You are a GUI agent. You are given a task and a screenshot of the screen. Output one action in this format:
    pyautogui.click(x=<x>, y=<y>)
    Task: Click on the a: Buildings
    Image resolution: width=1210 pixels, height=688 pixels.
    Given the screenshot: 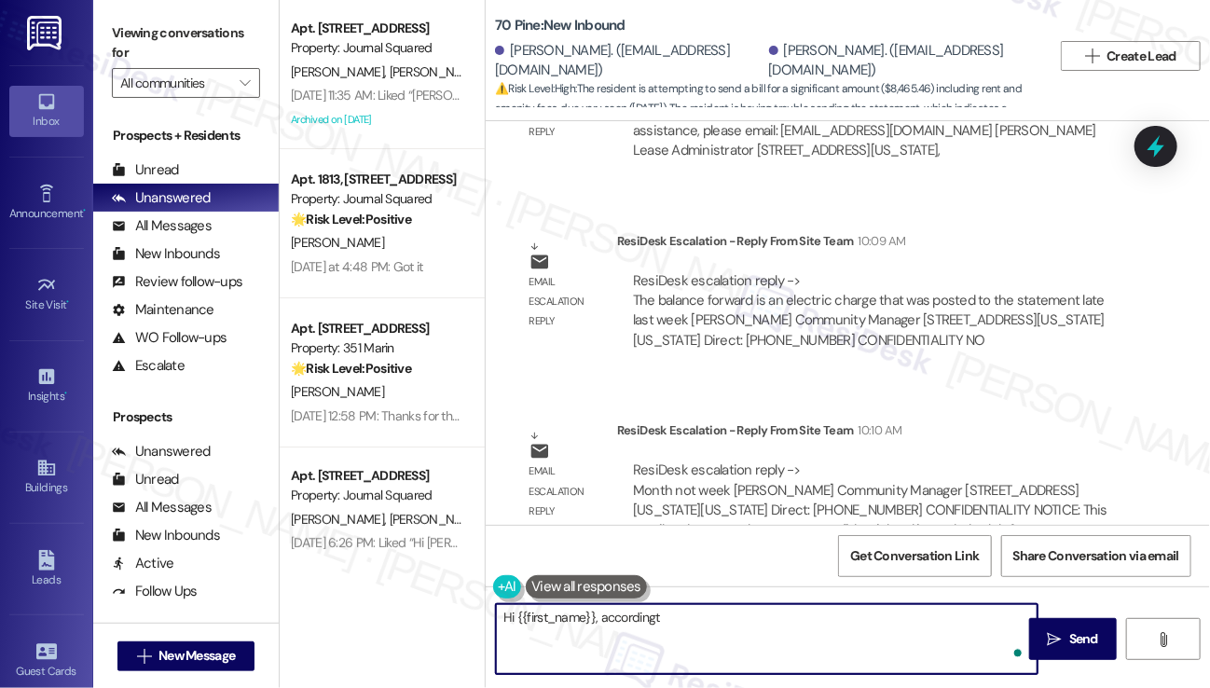 What is the action you would take?
    pyautogui.click(x=47, y=477)
    